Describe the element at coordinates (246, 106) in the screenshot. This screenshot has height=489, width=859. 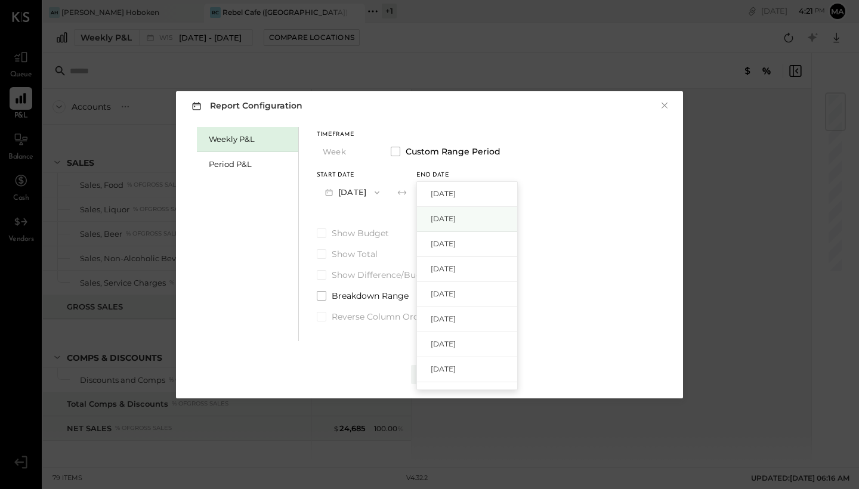
I see `h3: Report Configuration` at that location.